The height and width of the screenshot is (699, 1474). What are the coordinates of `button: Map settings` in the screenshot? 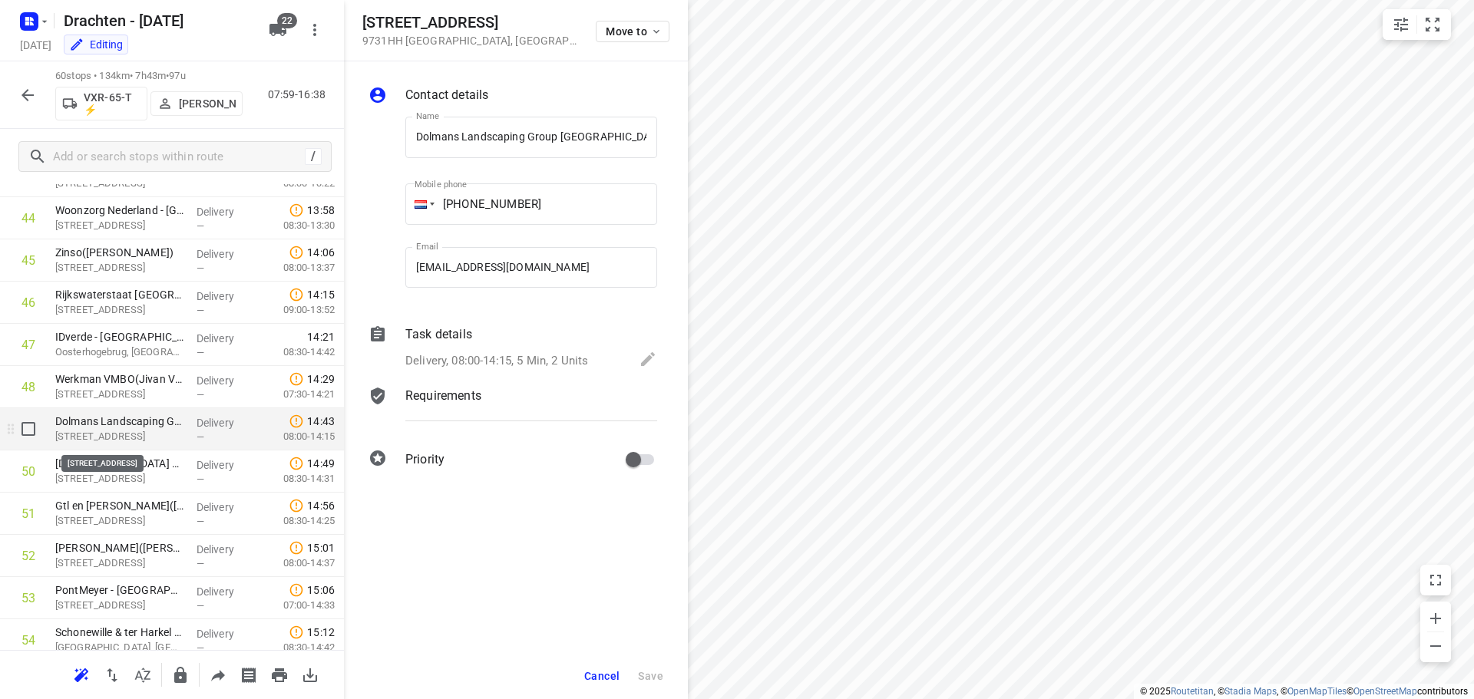 It's located at (1401, 25).